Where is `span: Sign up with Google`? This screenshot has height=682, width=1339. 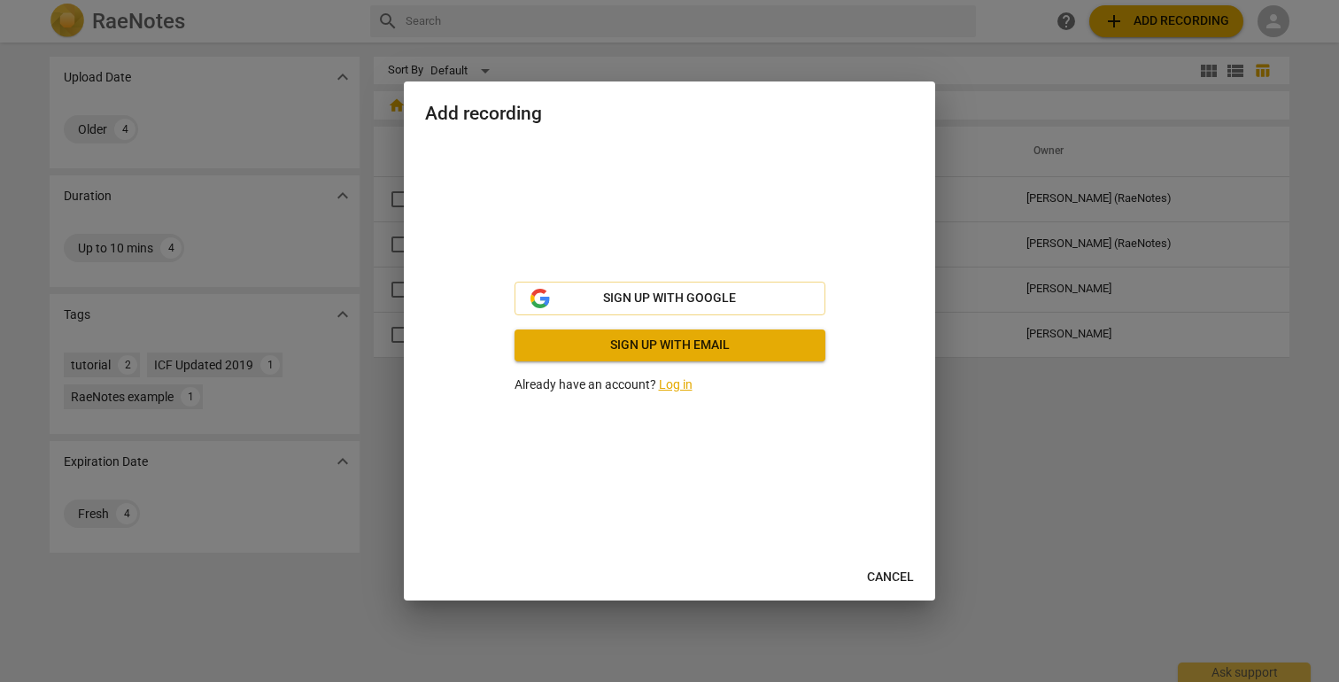
span: Sign up with Google is located at coordinates (670, 299).